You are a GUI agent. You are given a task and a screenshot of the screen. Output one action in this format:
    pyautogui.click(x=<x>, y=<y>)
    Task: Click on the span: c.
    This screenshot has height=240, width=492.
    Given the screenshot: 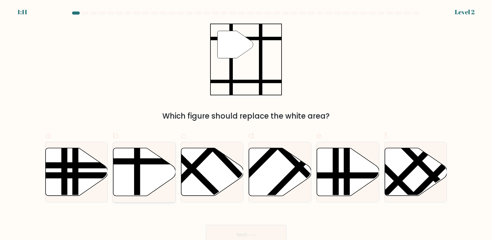 What is the action you would take?
    pyautogui.click(x=184, y=135)
    